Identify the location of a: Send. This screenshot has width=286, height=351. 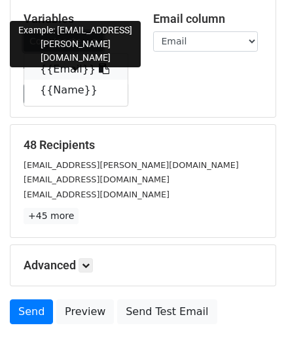
(31, 312).